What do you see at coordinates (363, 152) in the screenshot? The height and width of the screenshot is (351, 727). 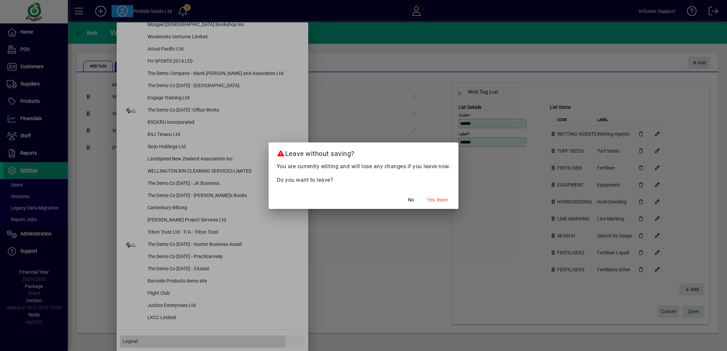 I see `h2: Leave without saving?` at bounding box center [363, 152].